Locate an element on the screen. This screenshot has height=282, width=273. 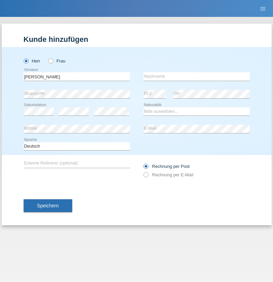
i: menu is located at coordinates (263, 9).